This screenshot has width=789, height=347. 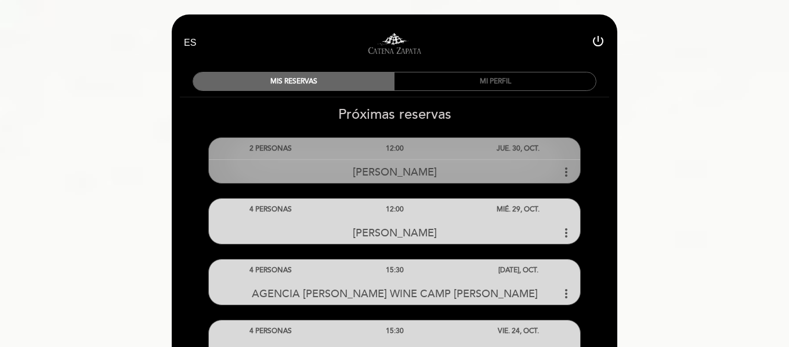 I want to click on i: power_settings_new, so click(x=598, y=41).